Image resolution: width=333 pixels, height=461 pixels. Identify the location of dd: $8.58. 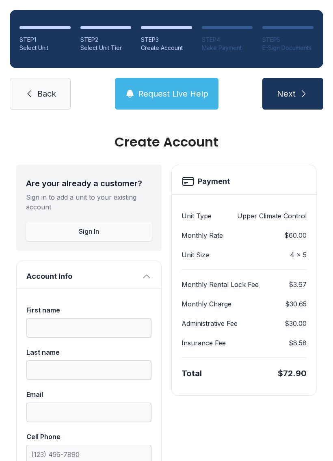
(298, 343).